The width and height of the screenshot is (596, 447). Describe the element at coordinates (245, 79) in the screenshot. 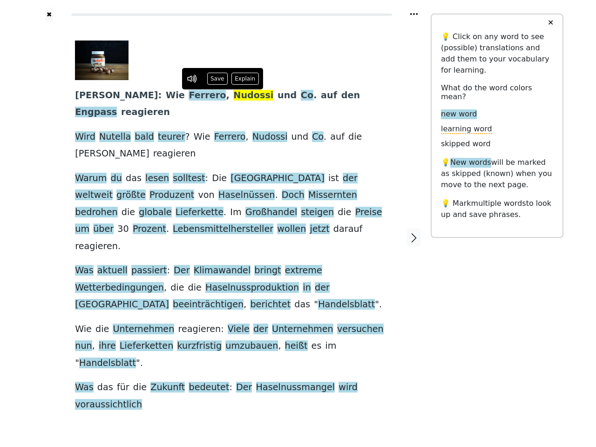

I see `button: Explain` at that location.